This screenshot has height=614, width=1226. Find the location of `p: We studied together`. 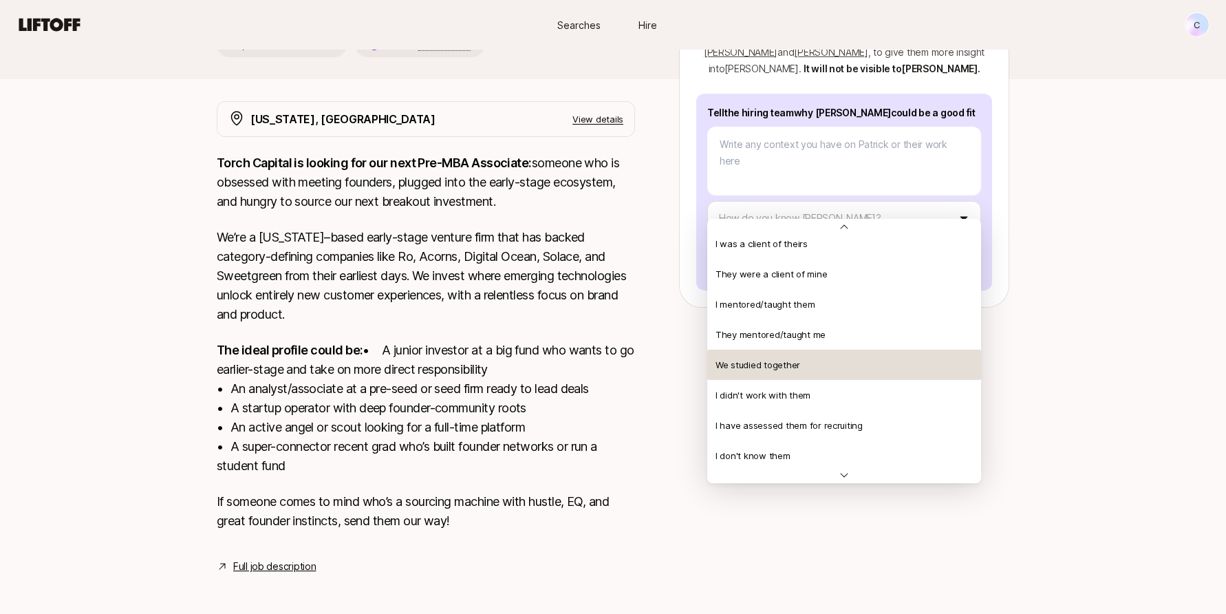

p: We studied together is located at coordinates (758, 365).